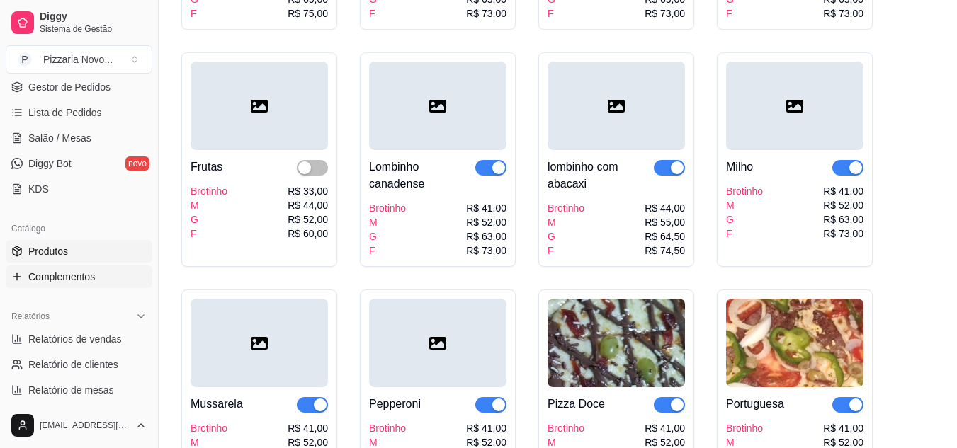 The height and width of the screenshot is (448, 957). What do you see at coordinates (62, 277) in the screenshot?
I see `span: Complementos` at bounding box center [62, 277].